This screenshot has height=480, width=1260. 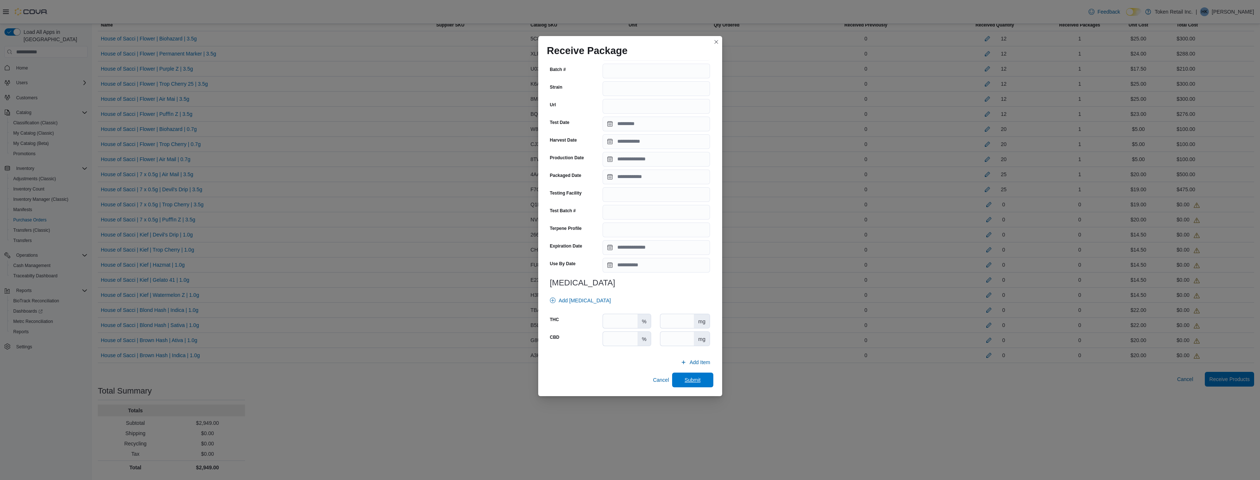 What do you see at coordinates (566, 246) in the screenshot?
I see `label: Expiration Date` at bounding box center [566, 246].